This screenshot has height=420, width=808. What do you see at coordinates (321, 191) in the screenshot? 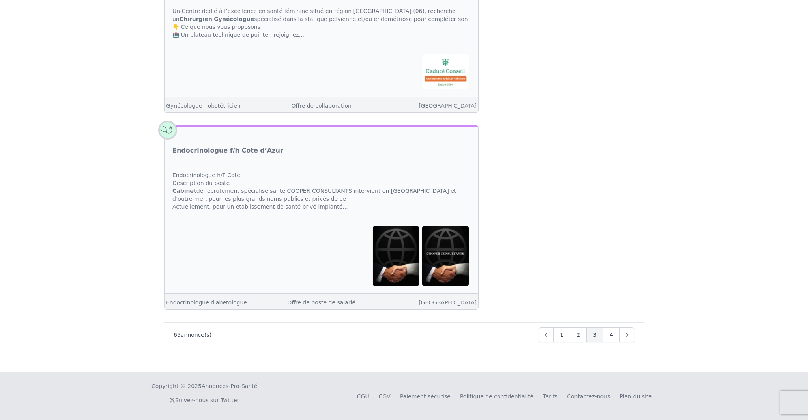
I see `div: Endocrinologue h/F Cote Description du poste de recrutement spécialisé santé COOPER CONSULTANTS i...` at bounding box center [321, 191].